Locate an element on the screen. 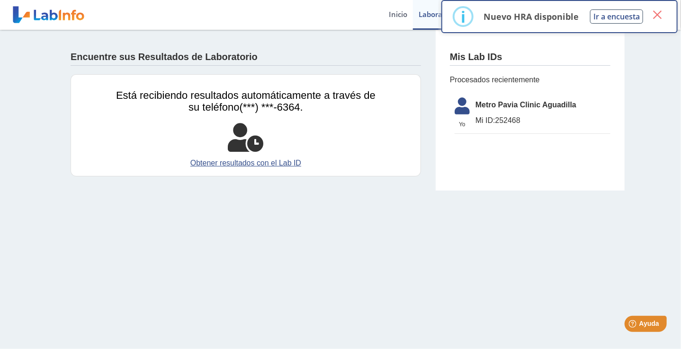 The width and height of the screenshot is (681, 349). span: Mi ID: is located at coordinates (485, 120).